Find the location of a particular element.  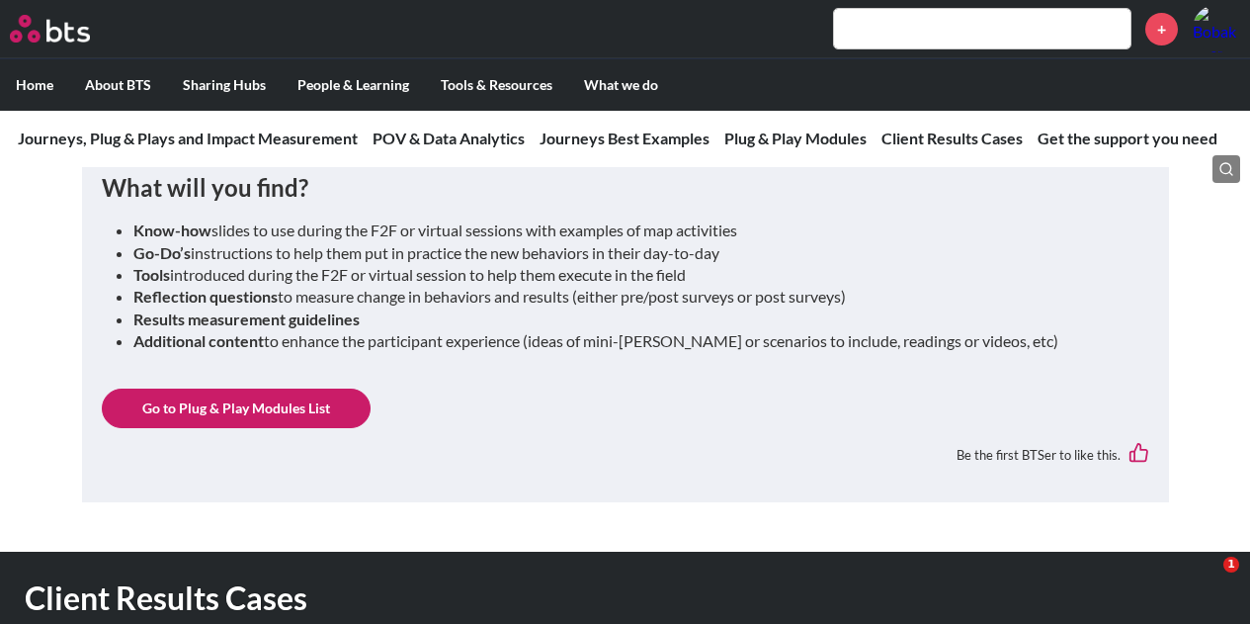

strong: Tools is located at coordinates (151, 274).